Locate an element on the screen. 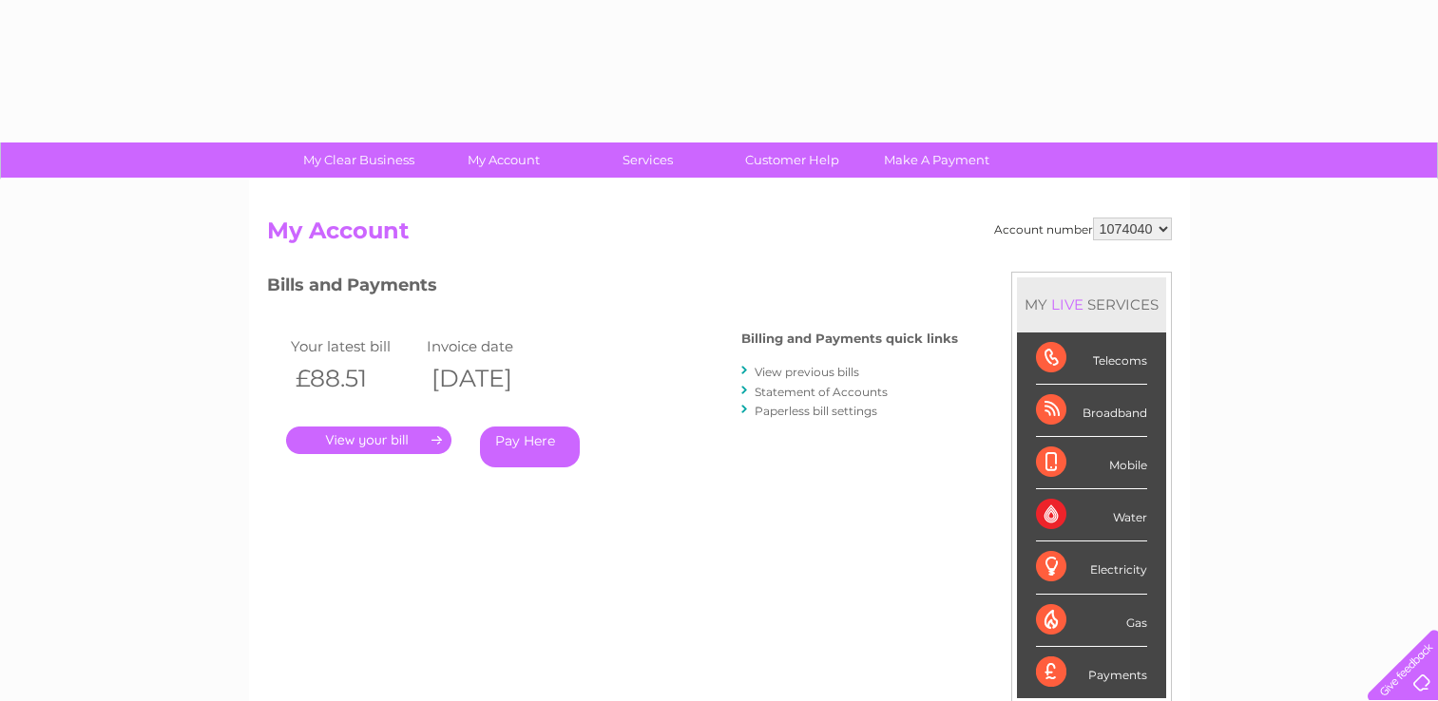  th: £88.51 is located at coordinates (355, 378).